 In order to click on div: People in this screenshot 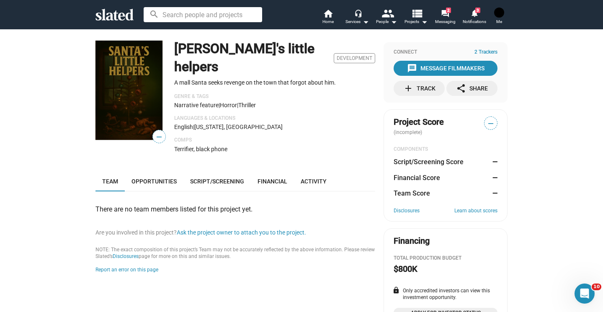, I will do `click(387, 22)`.